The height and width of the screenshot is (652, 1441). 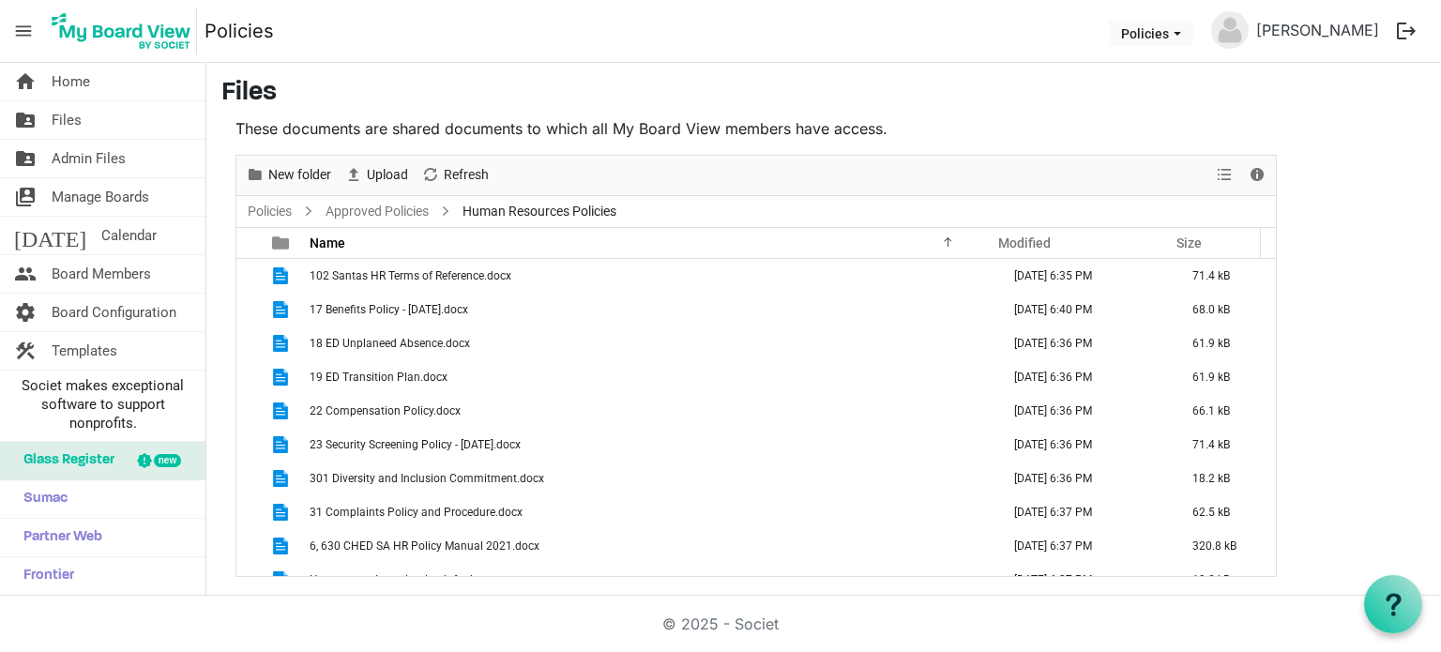 What do you see at coordinates (389, 343) in the screenshot?
I see `span: 18 ED Unplaneed Absence.docx` at bounding box center [389, 343].